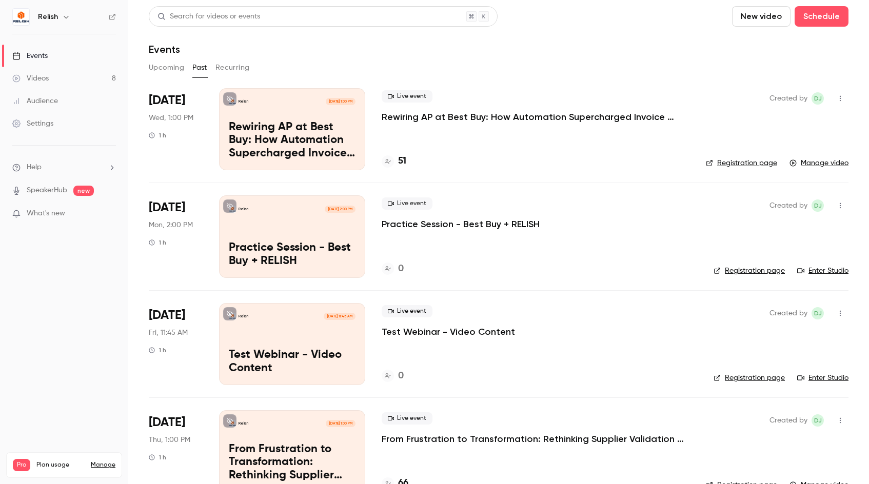  What do you see at coordinates (171, 225) in the screenshot?
I see `span: Mon, 2:00 PM` at bounding box center [171, 225].